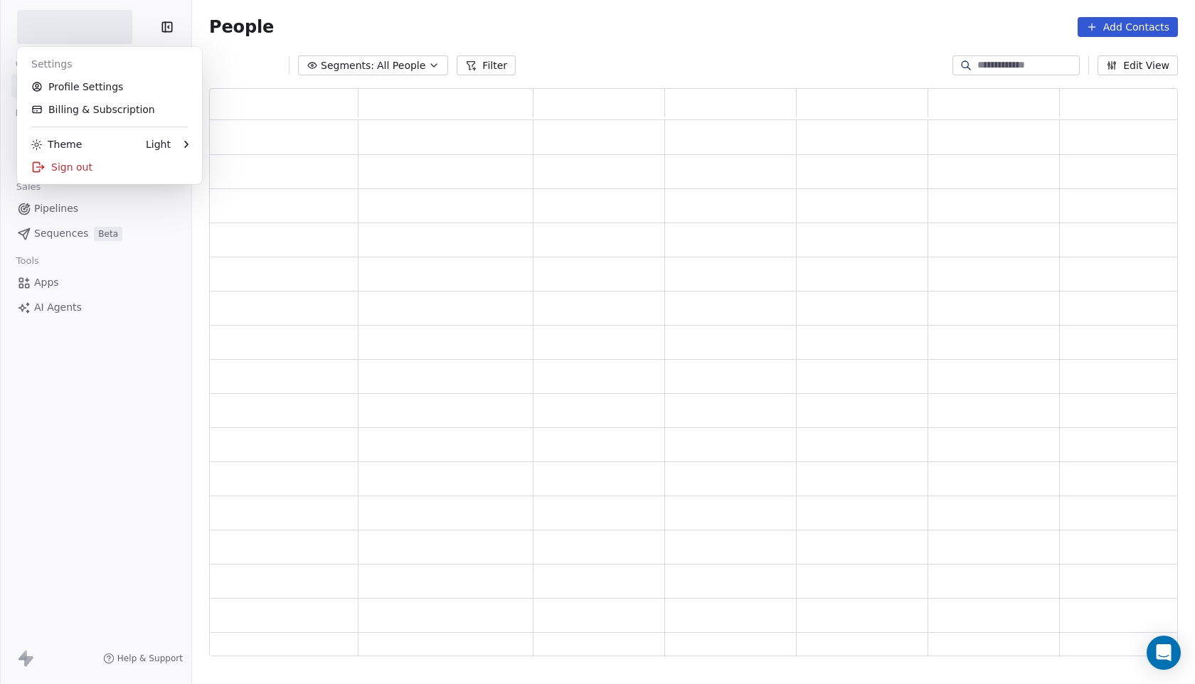 This screenshot has height=684, width=1195. I want to click on a: Billing & Subscription, so click(110, 110).